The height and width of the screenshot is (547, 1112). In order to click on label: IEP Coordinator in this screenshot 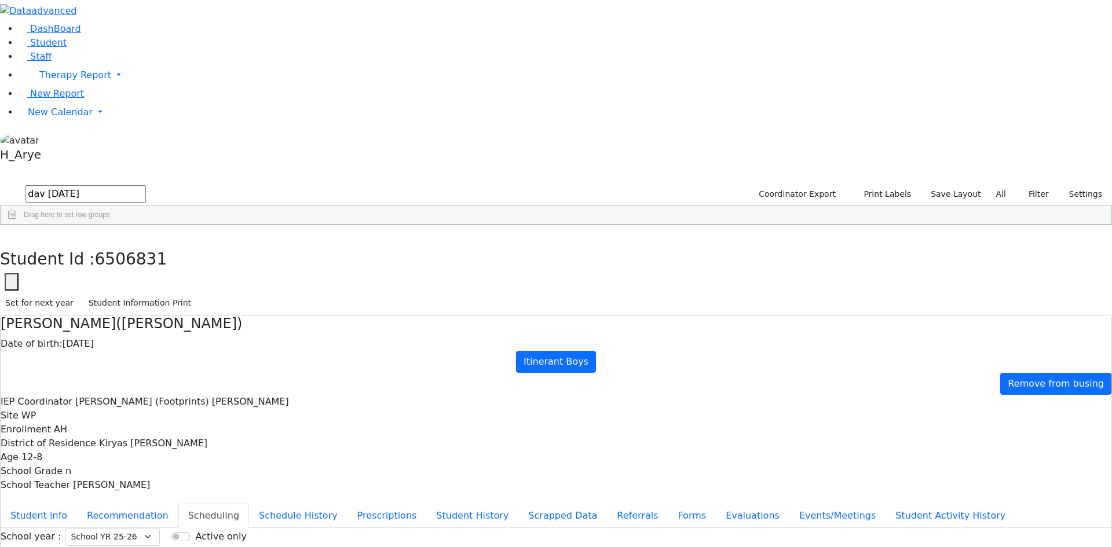, I will do `click(36, 402)`.